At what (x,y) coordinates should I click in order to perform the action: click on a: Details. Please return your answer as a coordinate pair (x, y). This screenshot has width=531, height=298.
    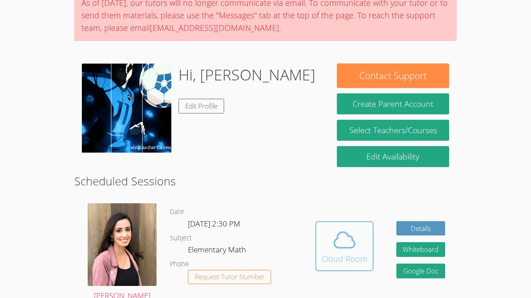
    Looking at the image, I should click on (421, 229).